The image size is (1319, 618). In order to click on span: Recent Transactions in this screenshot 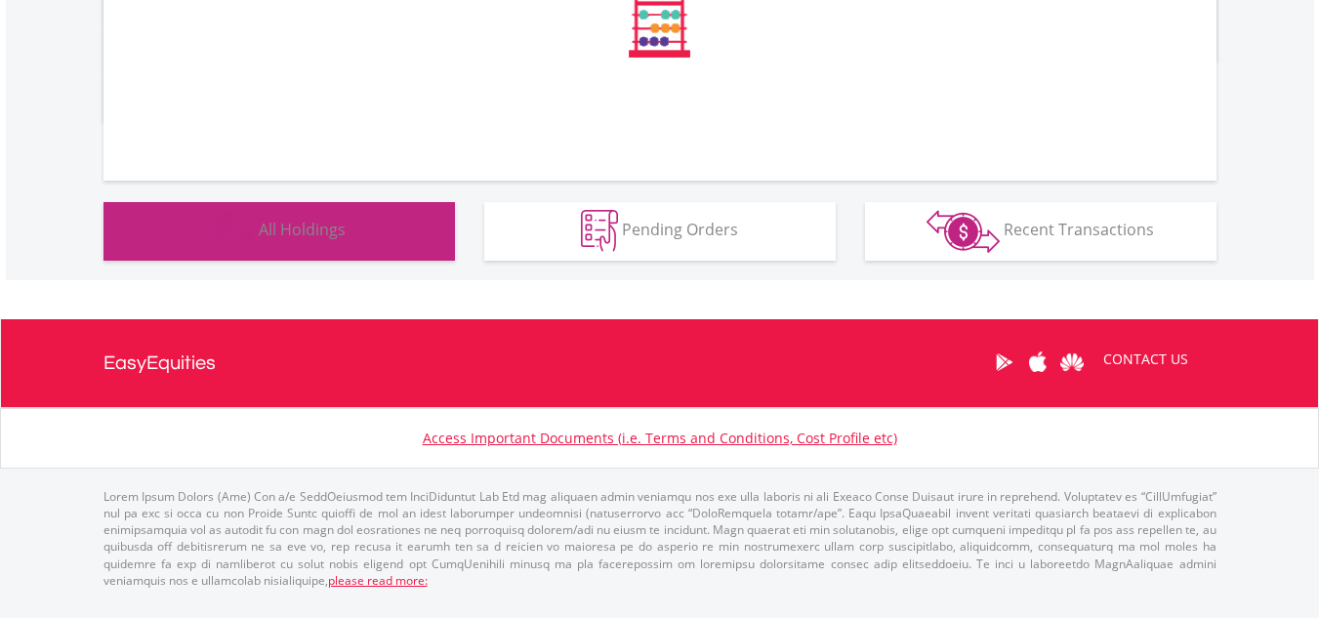, I will do `click(1079, 229)`.